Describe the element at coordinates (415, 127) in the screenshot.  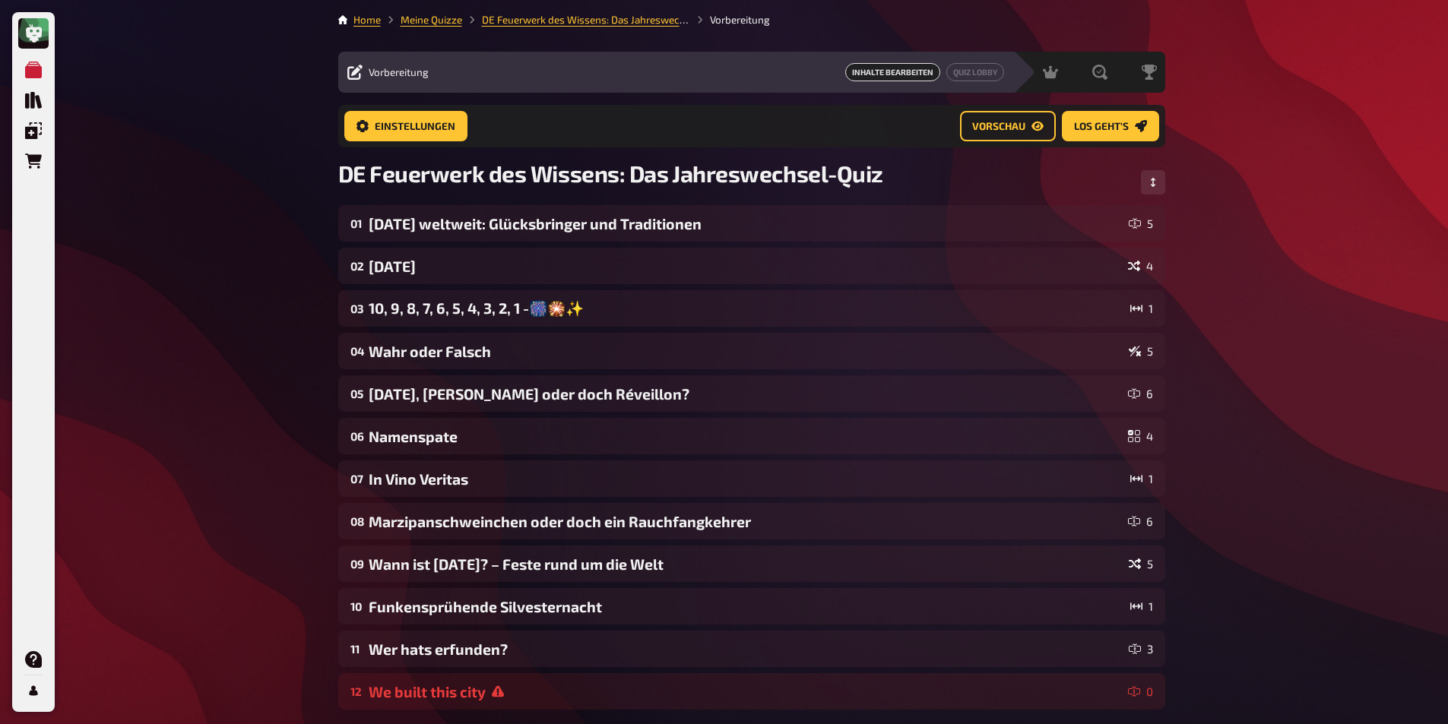
I see `span: Einstellungen` at that location.